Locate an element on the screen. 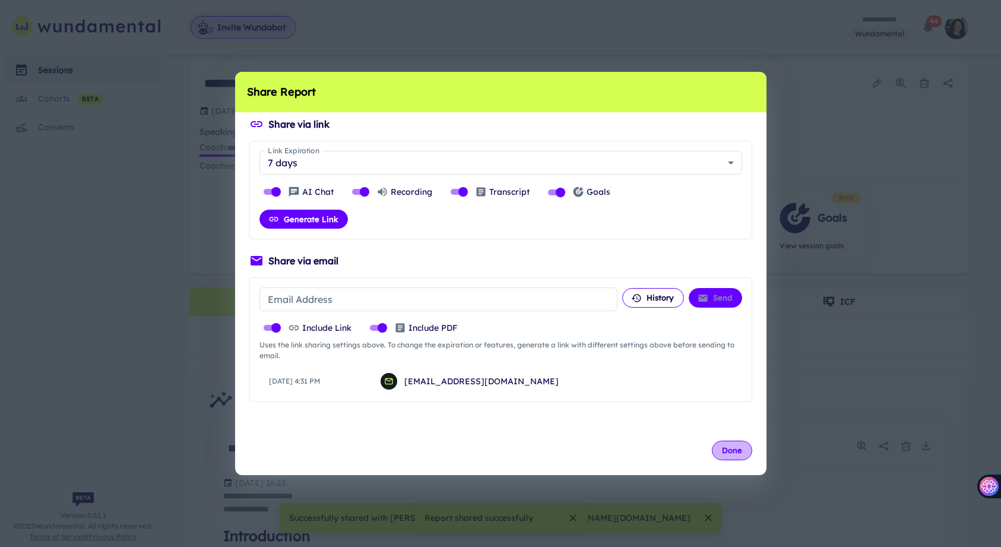 The image size is (1001, 547). h6: Share via link is located at coordinates (299, 124).